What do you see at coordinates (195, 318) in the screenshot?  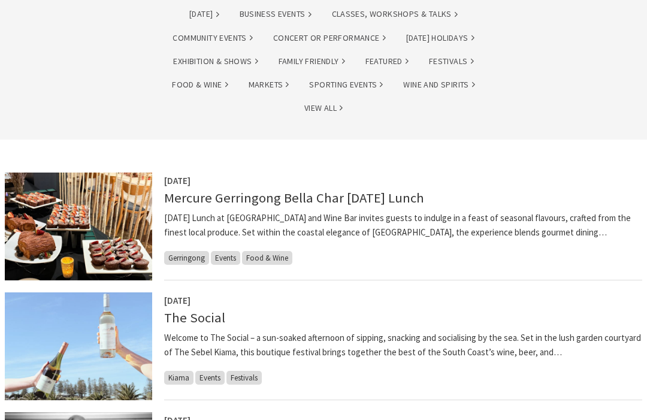 I see `a: The Social` at bounding box center [195, 318].